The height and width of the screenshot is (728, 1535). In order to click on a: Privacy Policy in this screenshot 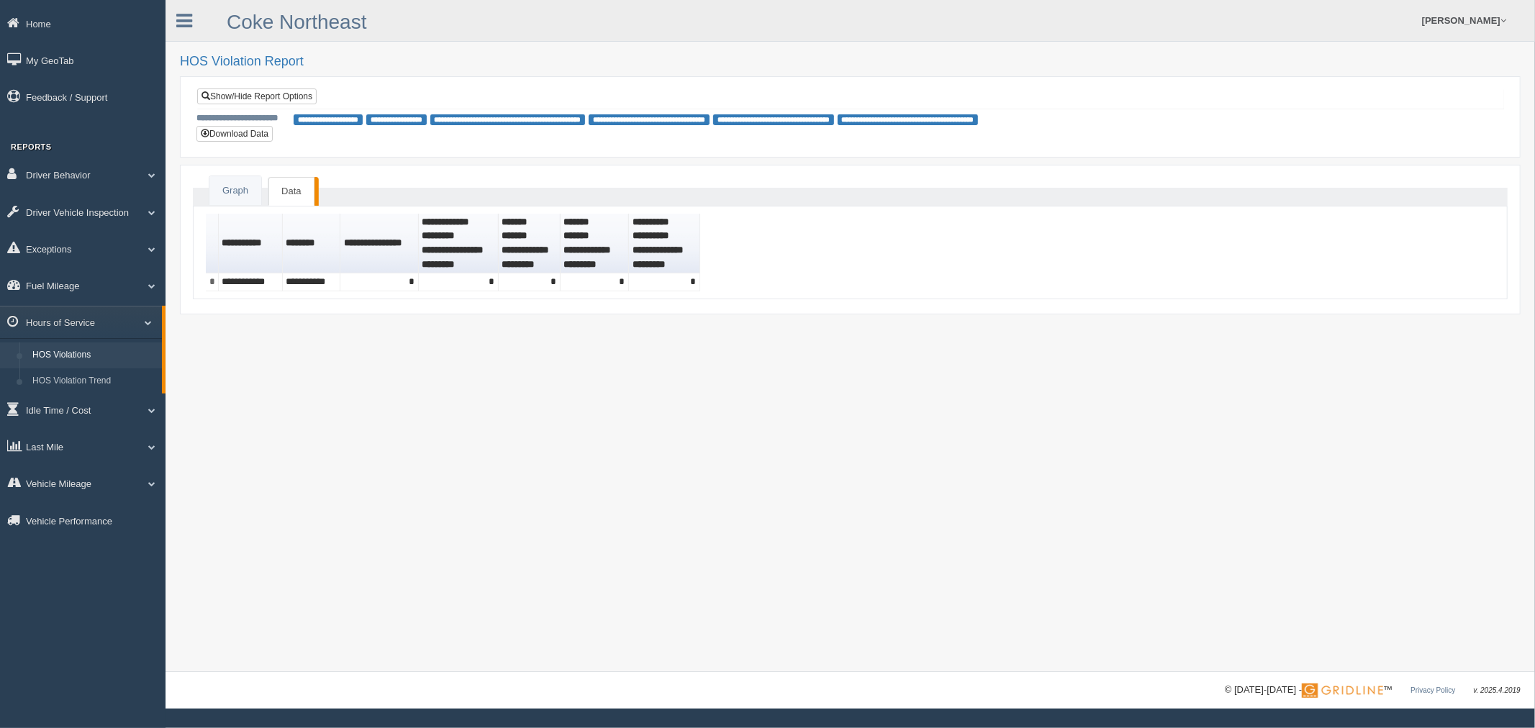, I will do `click(1433, 690)`.